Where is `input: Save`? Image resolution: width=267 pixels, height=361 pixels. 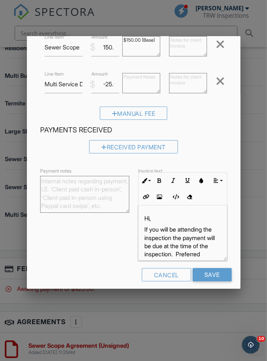
input: Save is located at coordinates (212, 275).